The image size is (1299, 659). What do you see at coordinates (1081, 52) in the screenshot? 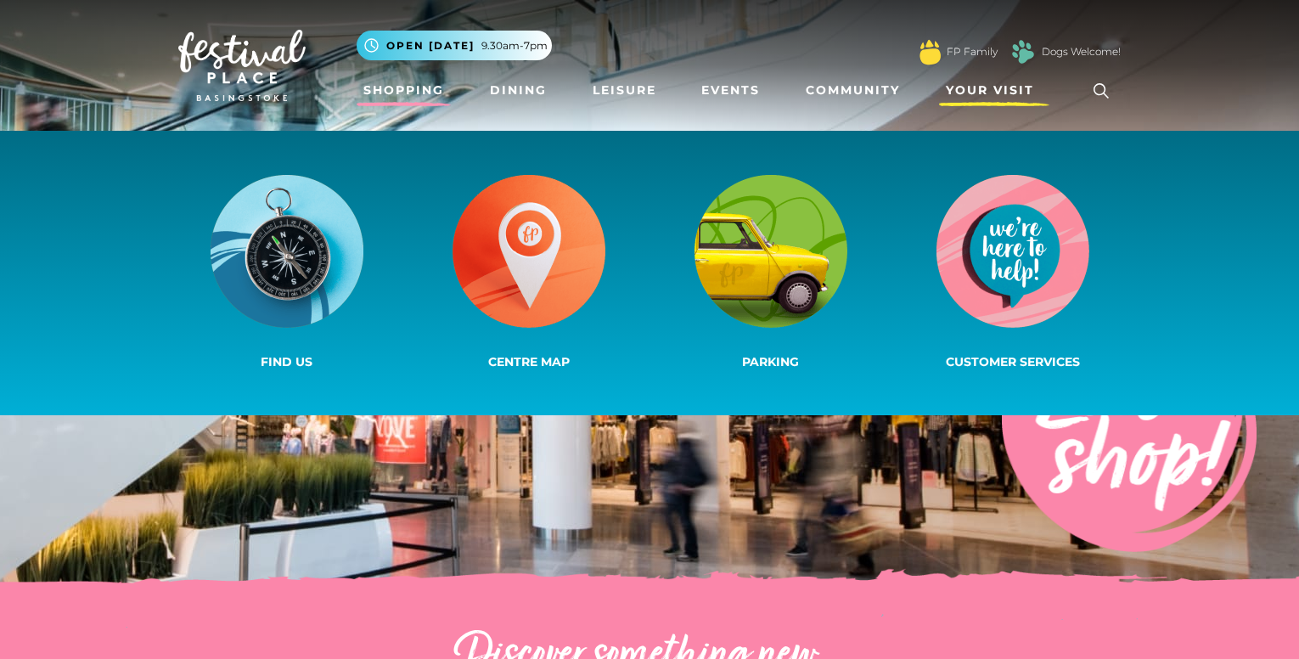
I see `a: Dogs Welcome!` at bounding box center [1081, 52].